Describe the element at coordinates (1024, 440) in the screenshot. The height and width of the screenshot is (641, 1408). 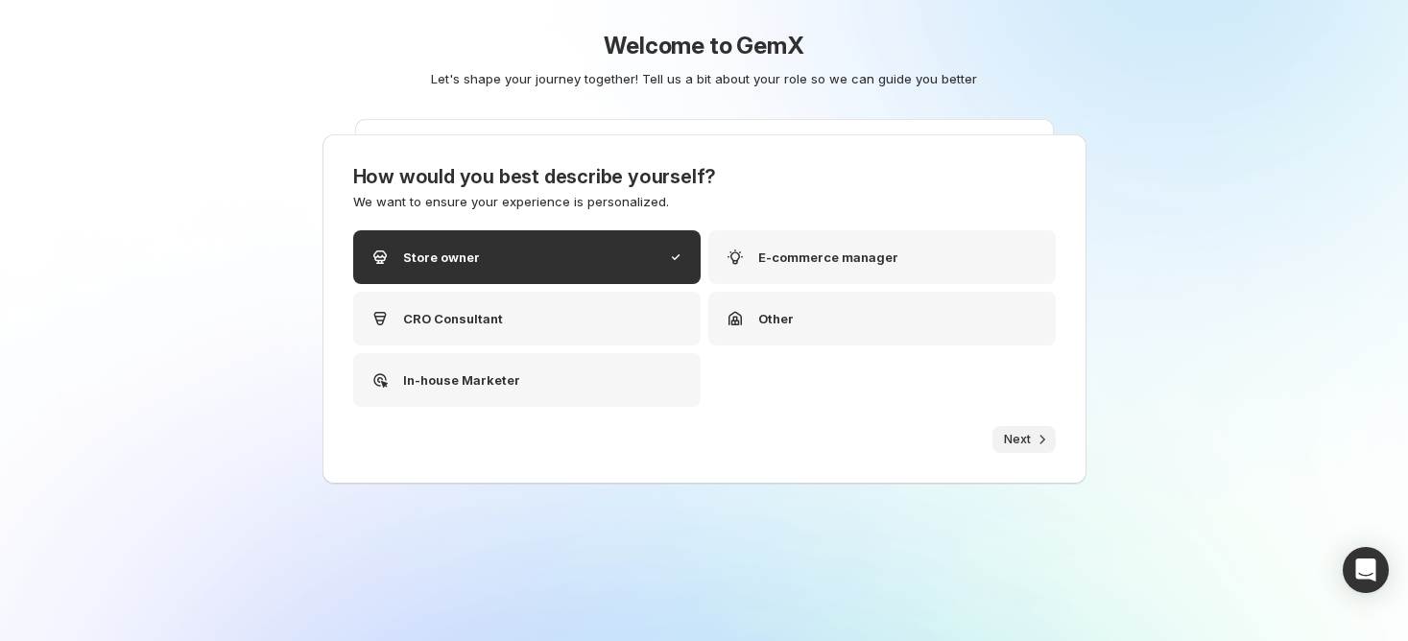
I see `button: Next` at that location.